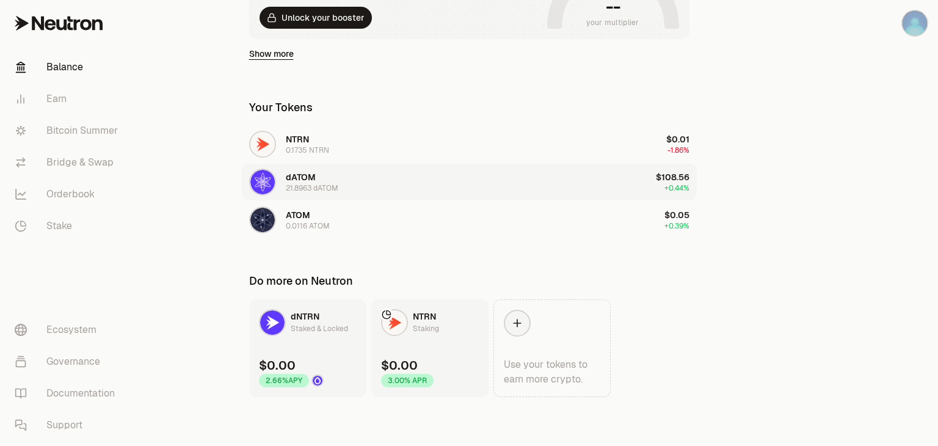 The image size is (938, 446). I want to click on img: Drop, so click(318, 380).